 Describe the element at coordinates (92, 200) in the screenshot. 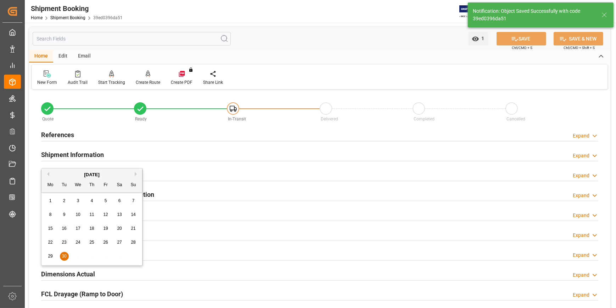

I see `div: Choose Thursday, September 4th, 2025` at that location.